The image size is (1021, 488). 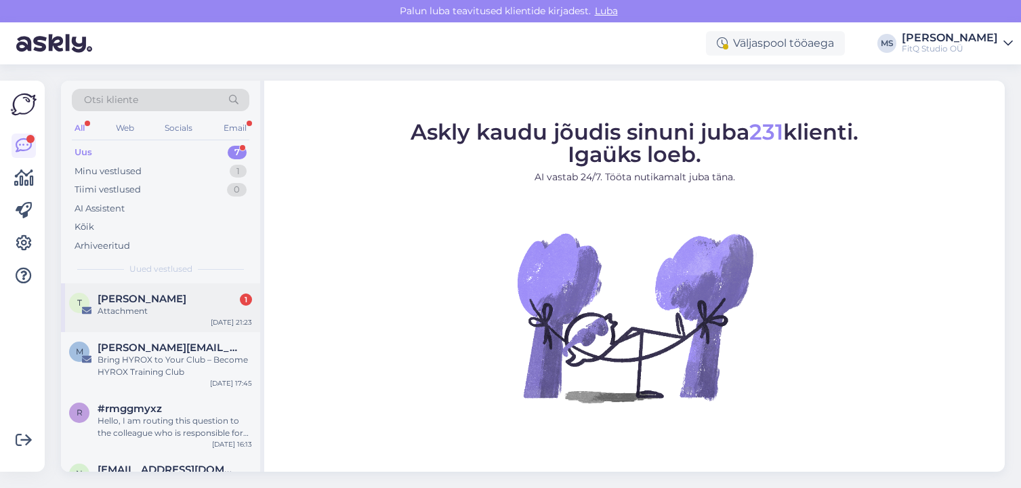 I want to click on div: Tiimi vestlused, so click(x=108, y=190).